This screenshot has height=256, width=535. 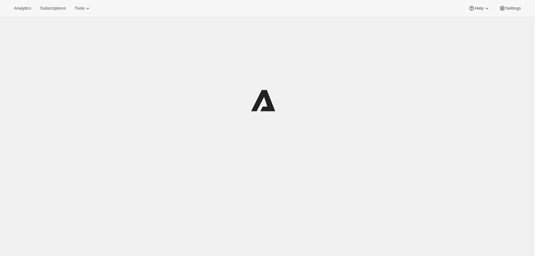 I want to click on button: Tools, so click(x=83, y=8).